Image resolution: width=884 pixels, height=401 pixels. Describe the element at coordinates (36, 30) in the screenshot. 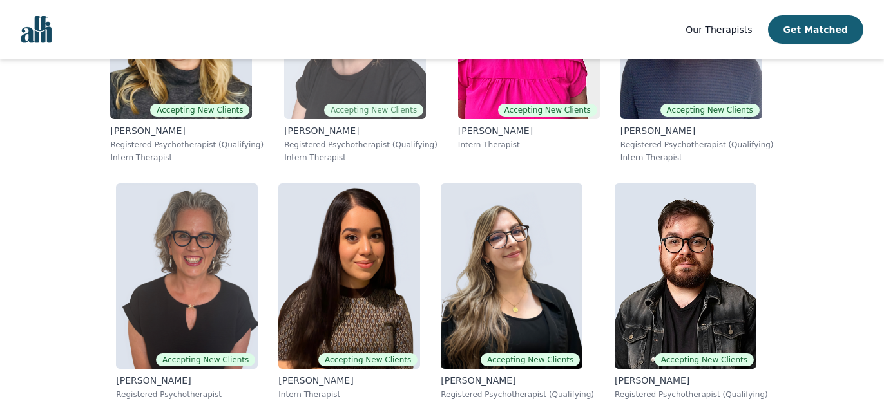

I see `img: alli logo` at that location.